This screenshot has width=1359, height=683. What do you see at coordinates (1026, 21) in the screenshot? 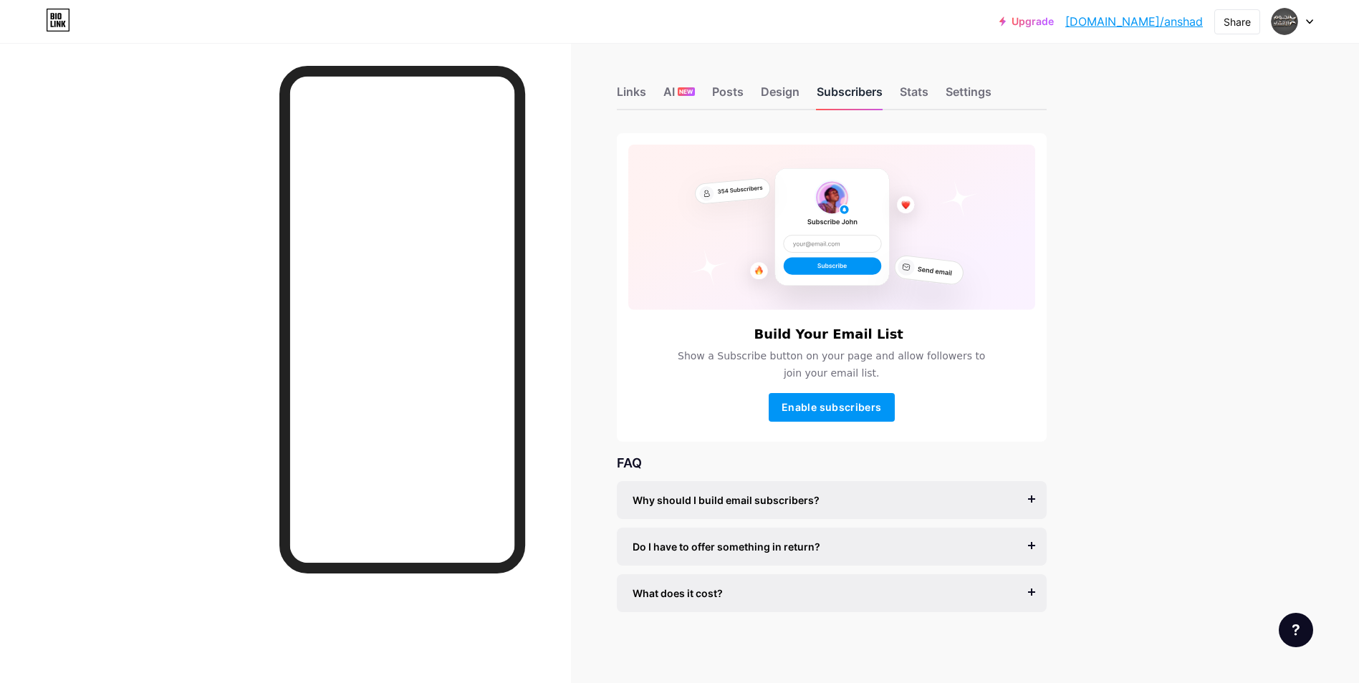
I see `a: Upgrade` at bounding box center [1026, 21].